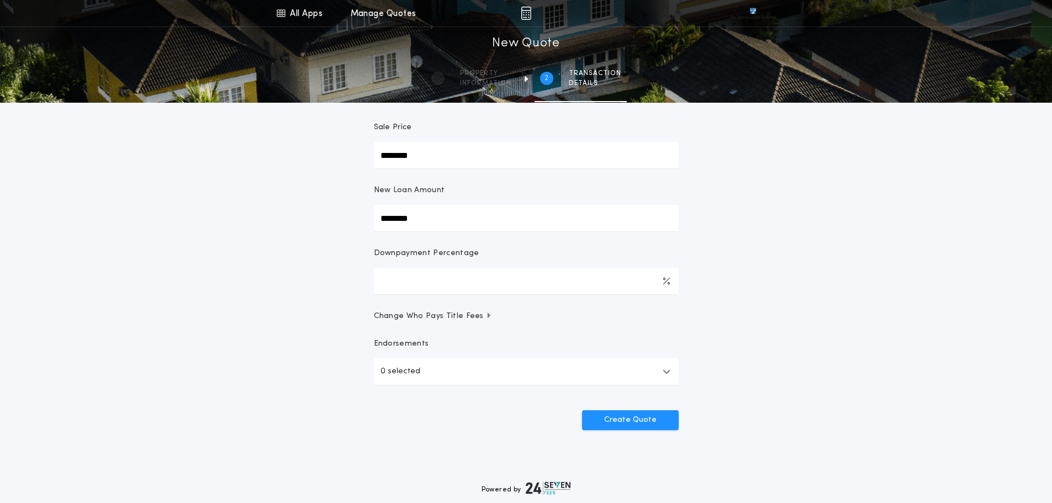 Image resolution: width=1052 pixels, height=503 pixels. Describe the element at coordinates (526, 281) in the screenshot. I see `input: Downpayment Percentage` at that location.